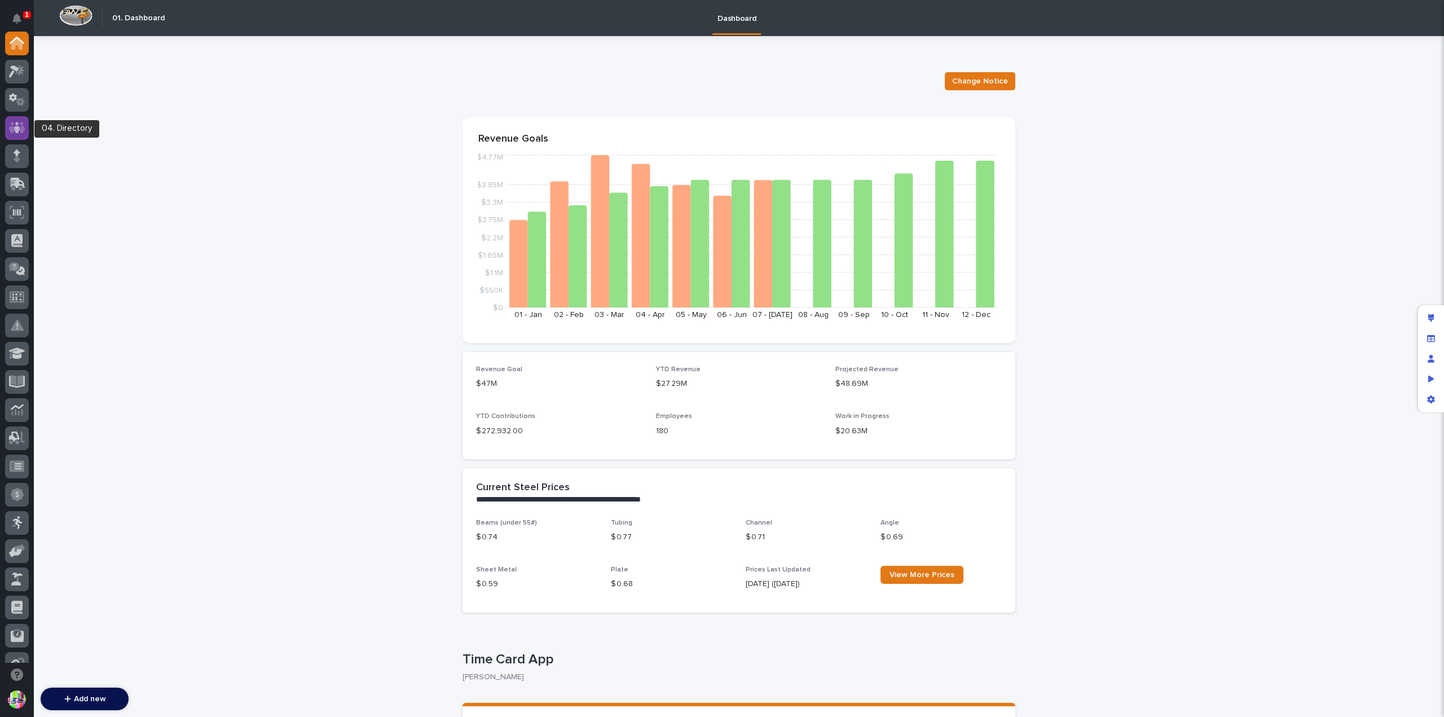 Image resolution: width=1444 pixels, height=717 pixels. Describe the element at coordinates (980, 81) in the screenshot. I see `span: Change Notice` at that location.